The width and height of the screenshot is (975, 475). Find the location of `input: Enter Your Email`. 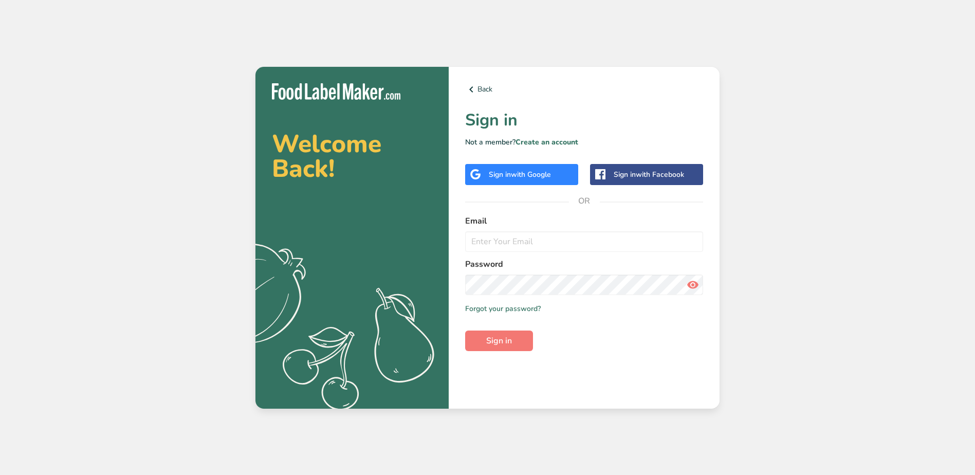

input: Enter Your Email is located at coordinates (584, 242).